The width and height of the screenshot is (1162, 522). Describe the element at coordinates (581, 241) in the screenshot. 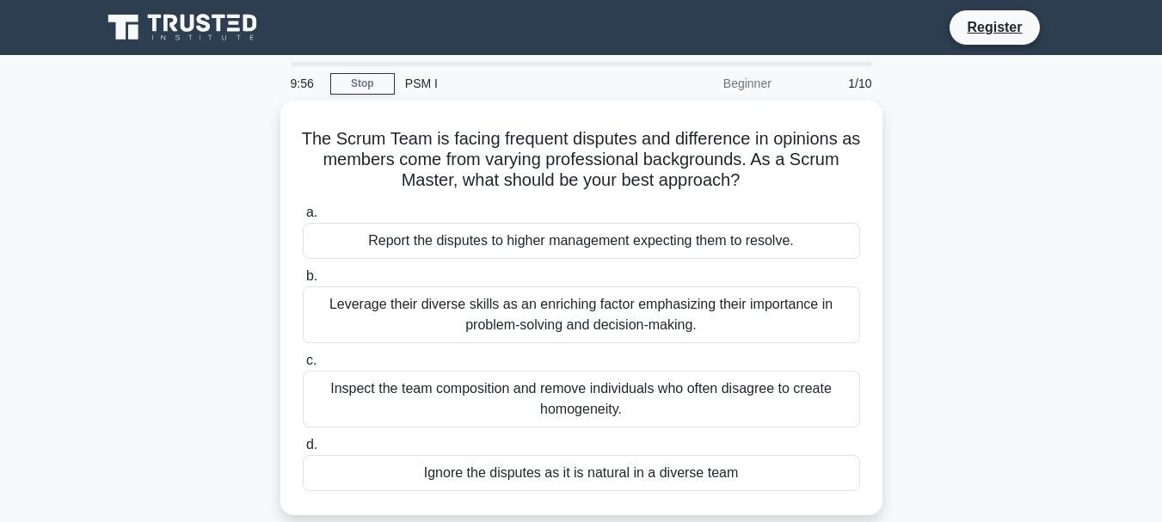

I see `div: Report the disputes to higher management expecting them to resolve.` at that location.